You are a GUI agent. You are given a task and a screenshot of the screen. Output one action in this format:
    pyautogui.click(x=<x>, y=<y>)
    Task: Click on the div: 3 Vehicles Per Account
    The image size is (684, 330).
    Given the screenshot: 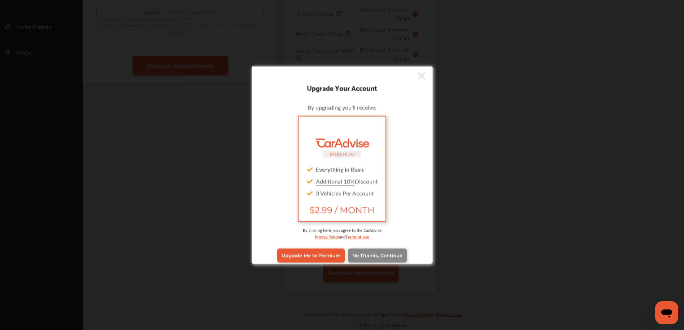 What is the action you would take?
    pyautogui.click(x=342, y=193)
    